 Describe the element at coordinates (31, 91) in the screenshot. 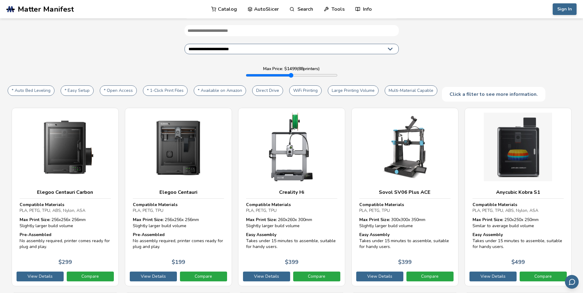

I see `button: * Auto Bed Leveling` at that location.